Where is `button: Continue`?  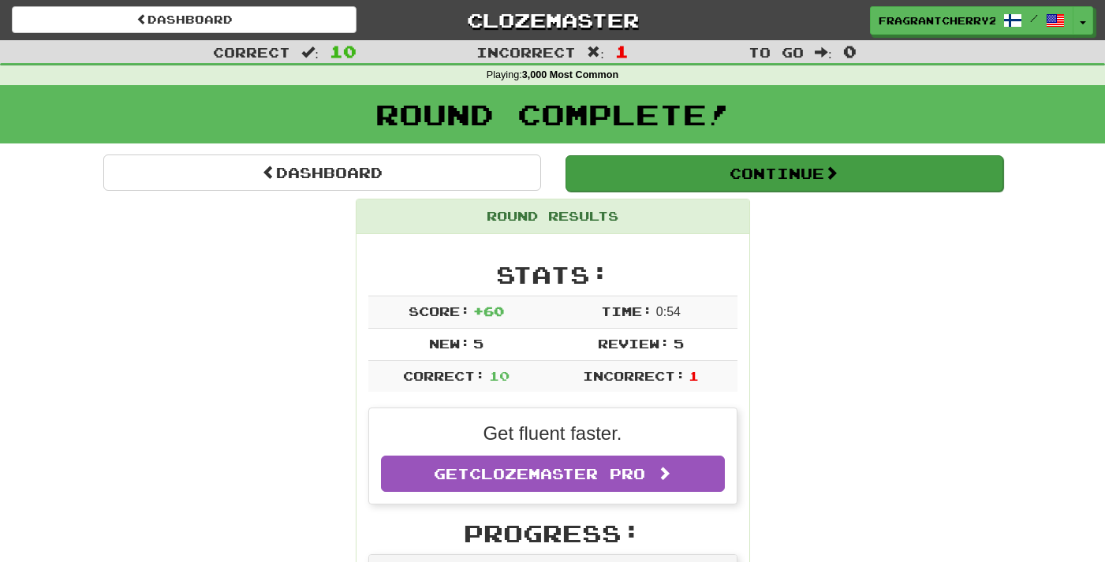 button: Continue is located at coordinates (784, 174).